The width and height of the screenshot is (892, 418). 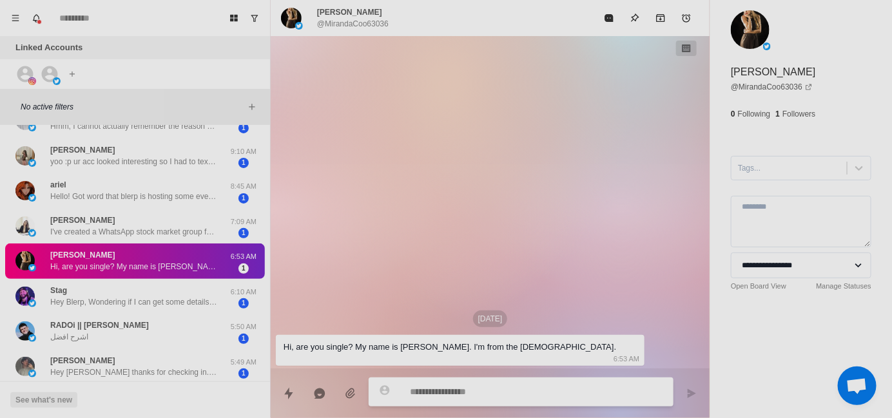 What do you see at coordinates (59, 291) in the screenshot?
I see `p: Stag` at bounding box center [59, 291].